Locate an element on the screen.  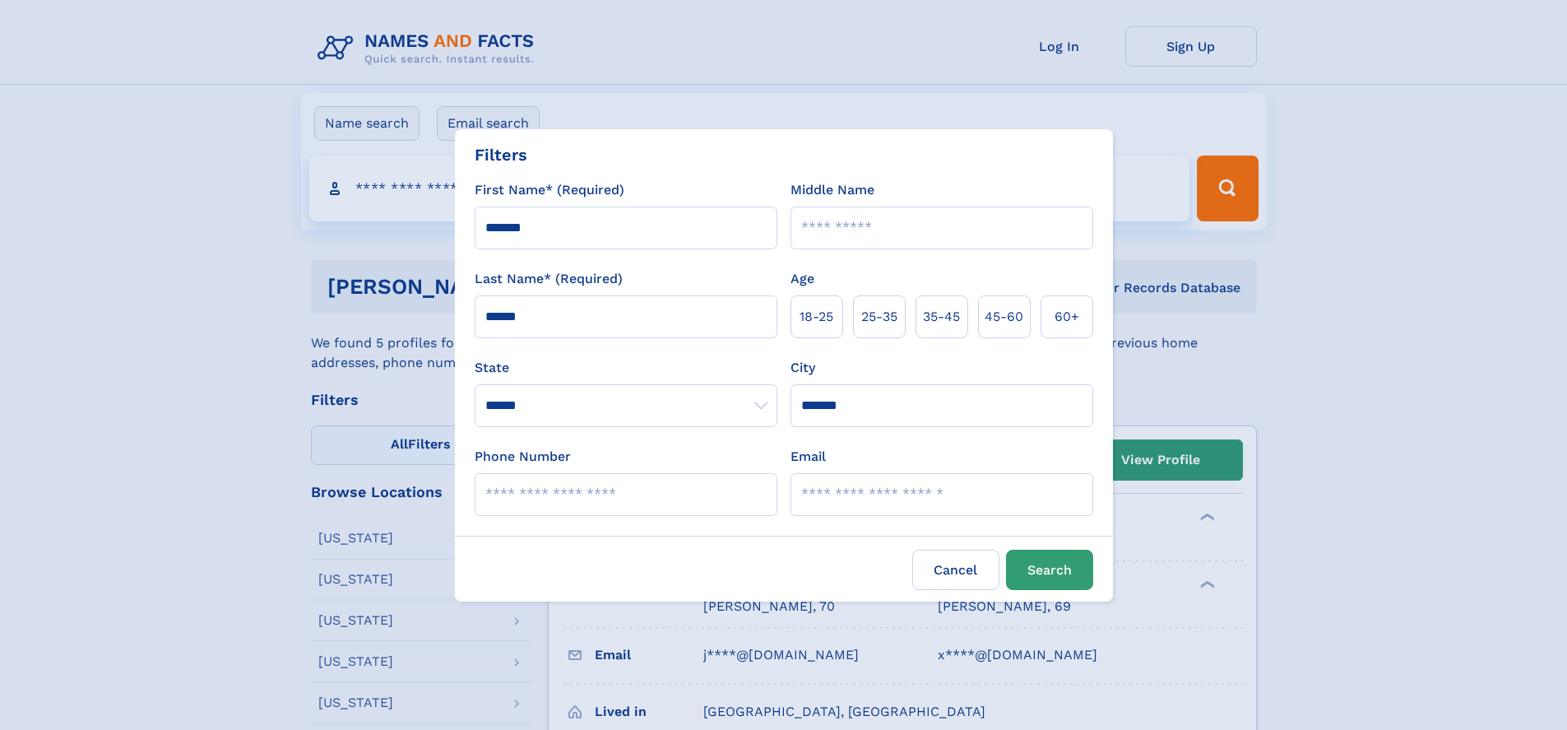
span: 45‑60 is located at coordinates (1004, 317).